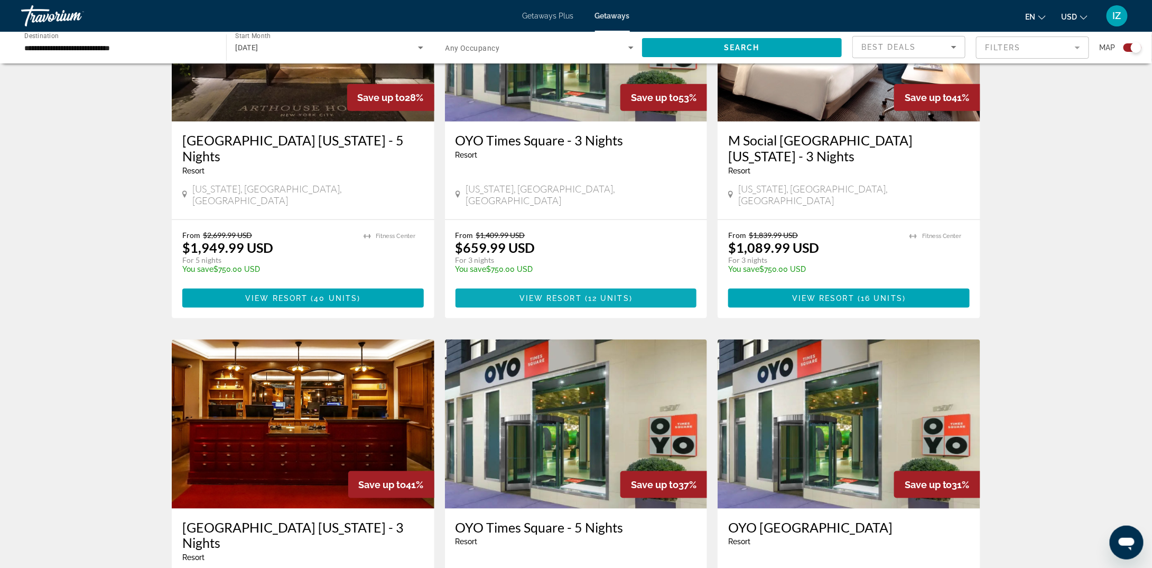 The height and width of the screenshot is (568, 1152). Describe the element at coordinates (664, 484) in the screenshot. I see `div: 37%` at that location.